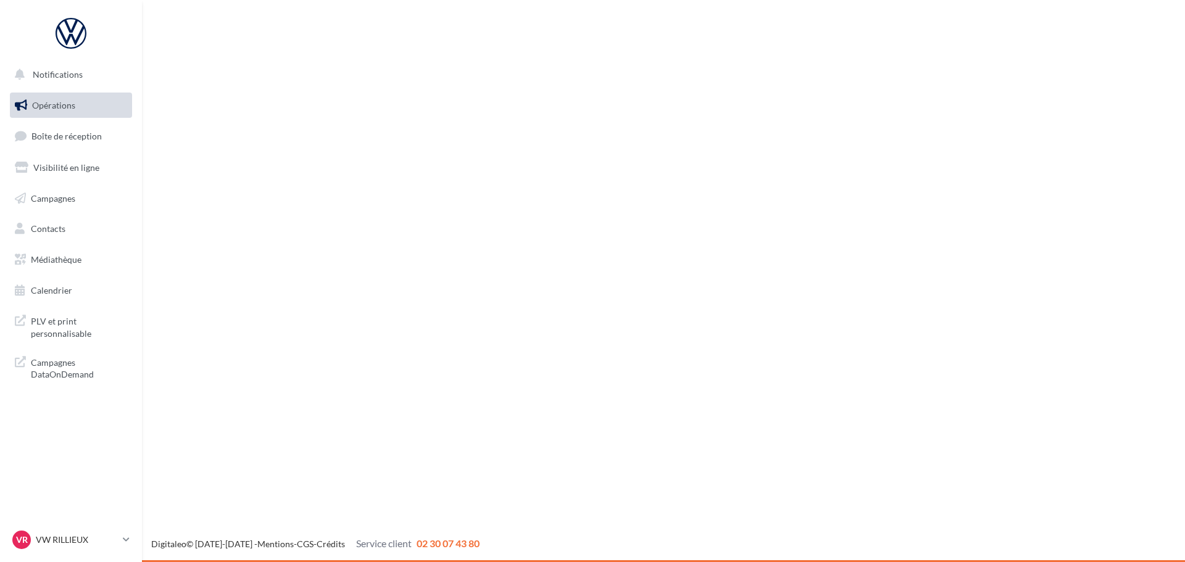 The image size is (1185, 562). I want to click on a: Contacts, so click(71, 229).